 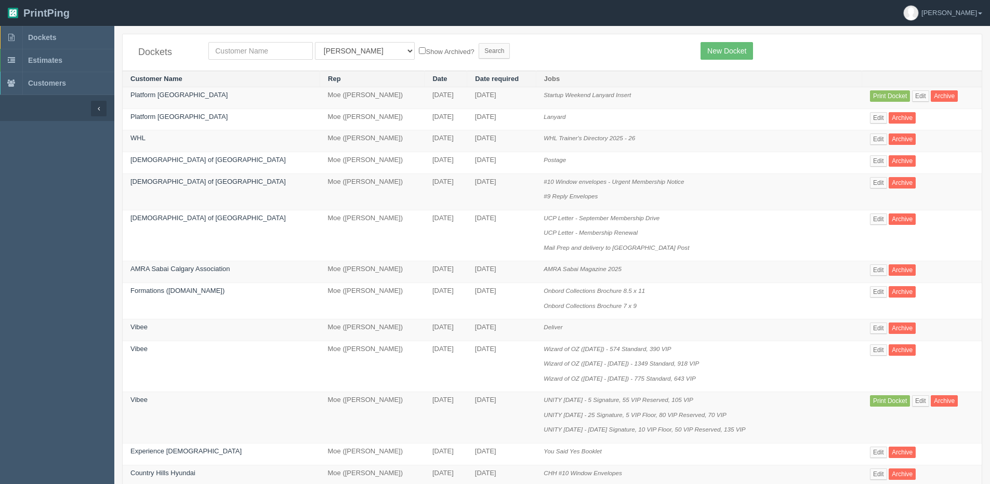 What do you see at coordinates (165, 52) in the screenshot?
I see `h4: Dockets` at bounding box center [165, 52].